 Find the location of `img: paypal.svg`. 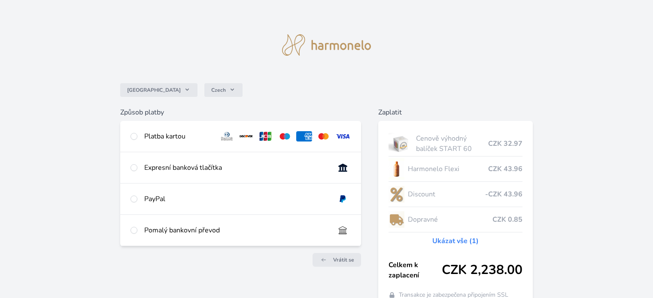

img: paypal.svg is located at coordinates (342, 199).